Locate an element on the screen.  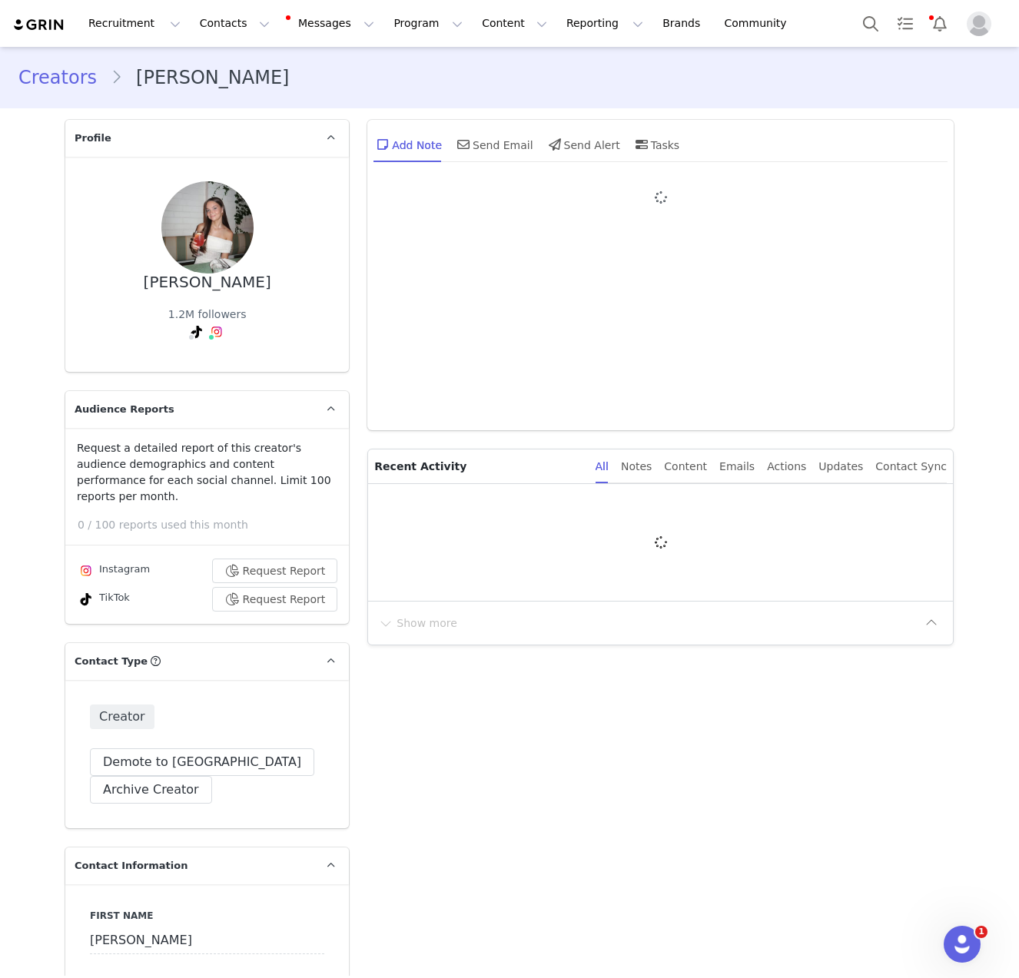
a: Brands is located at coordinates (683, 23).